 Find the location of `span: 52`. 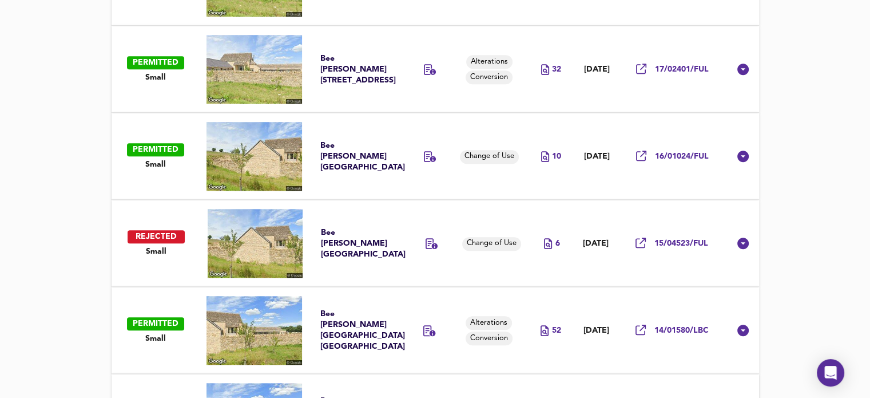

span: 52 is located at coordinates (556, 330).